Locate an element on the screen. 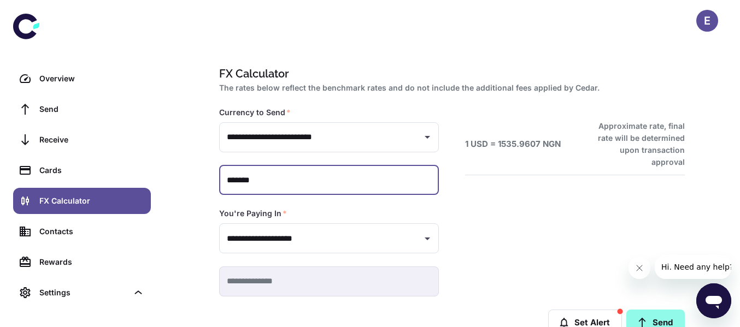 Image resolution: width=740 pixels, height=327 pixels. label: Currency to Send is located at coordinates (255, 113).